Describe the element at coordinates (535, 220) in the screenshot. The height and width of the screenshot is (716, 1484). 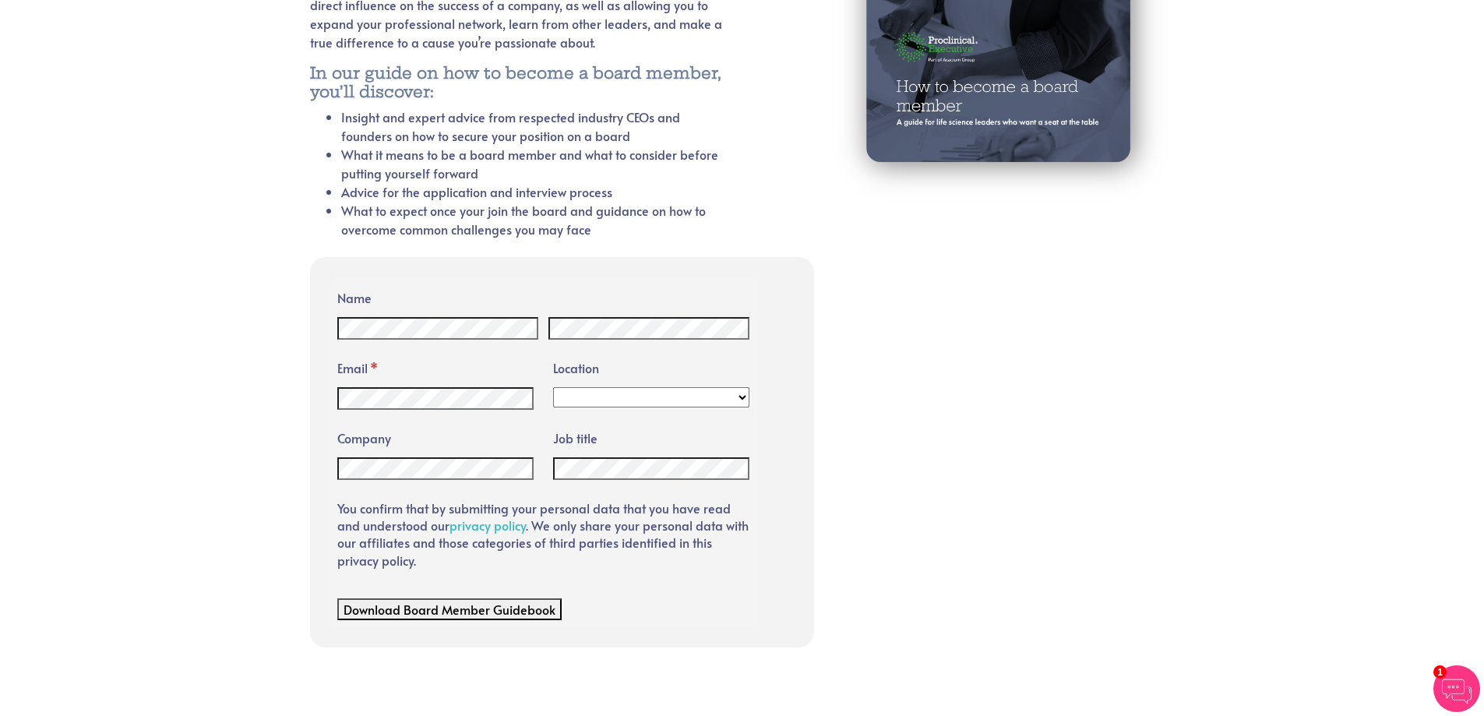
I see `li: What to expect once your join the board and guidance on how to overcome common challenges you may...` at that location.